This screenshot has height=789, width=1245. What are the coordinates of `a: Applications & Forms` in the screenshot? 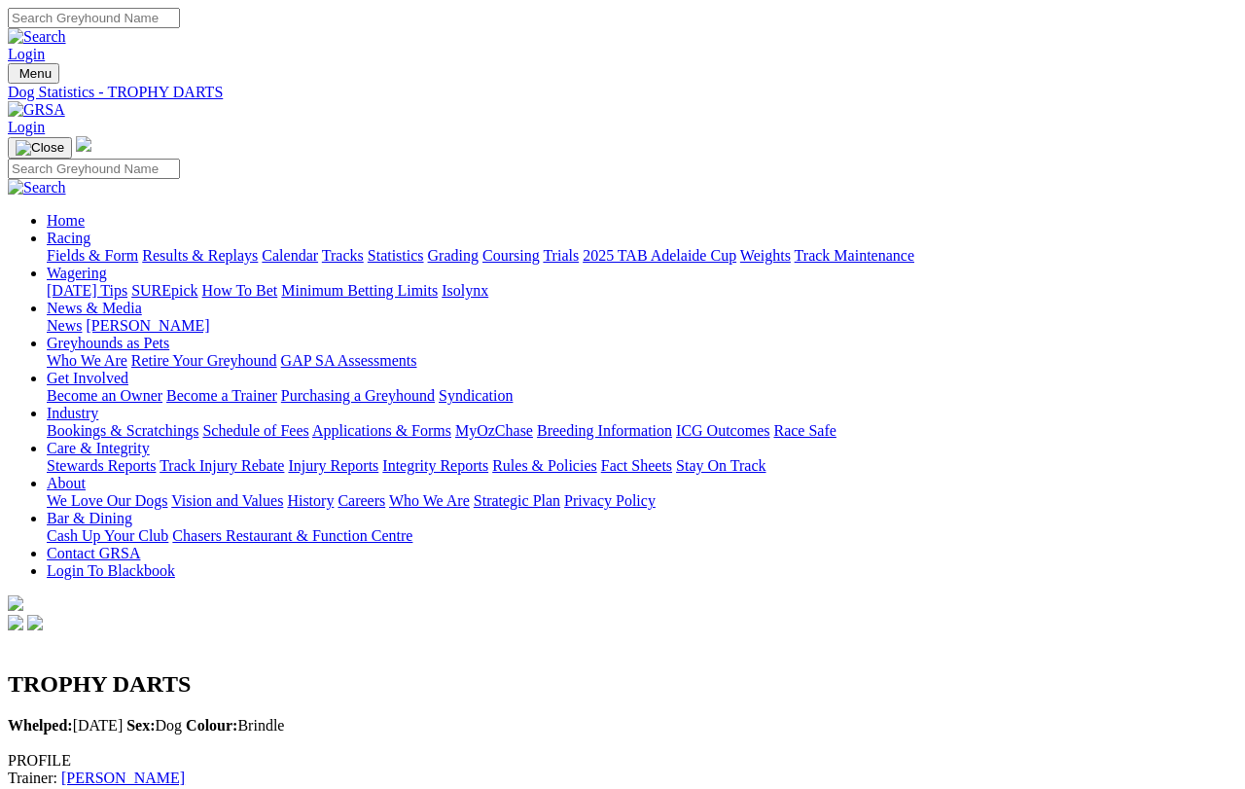 It's located at (381, 430).